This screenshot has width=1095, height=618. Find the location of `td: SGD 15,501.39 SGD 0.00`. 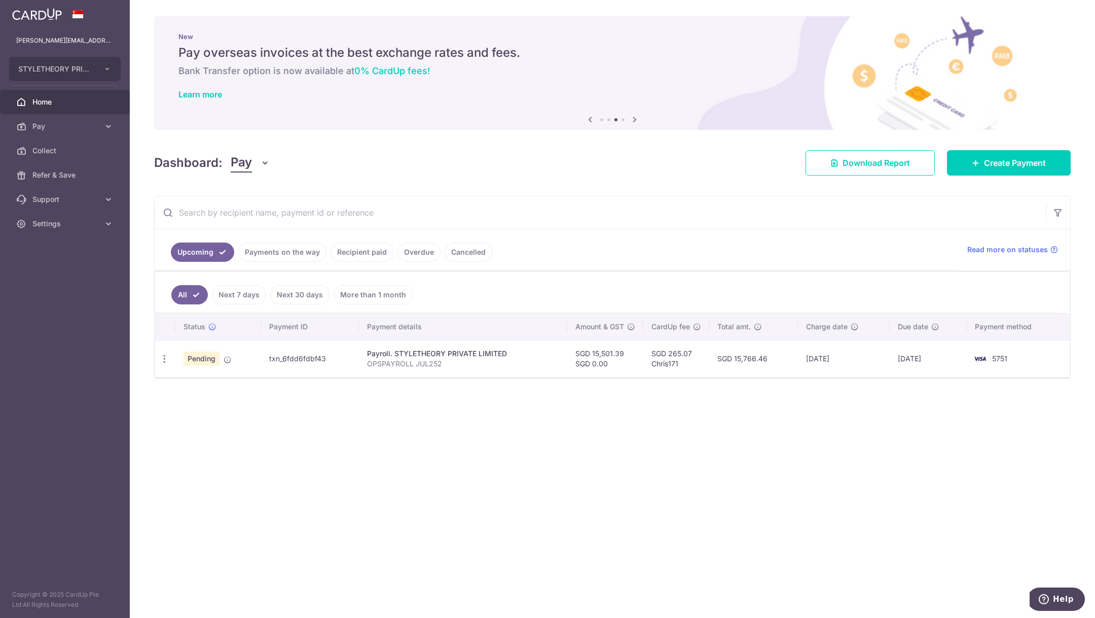

td: SGD 15,501.39 SGD 0.00 is located at coordinates (605, 358).